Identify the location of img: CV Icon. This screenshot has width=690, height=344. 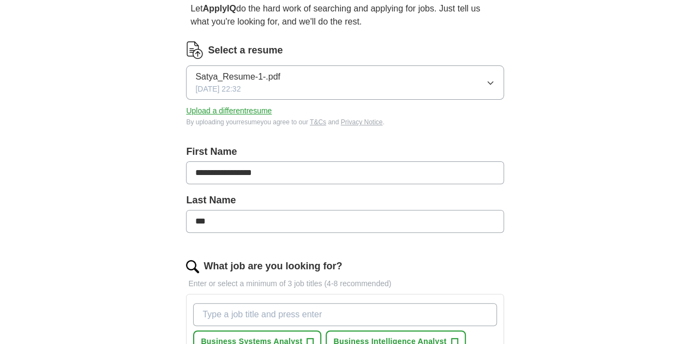
(195, 50).